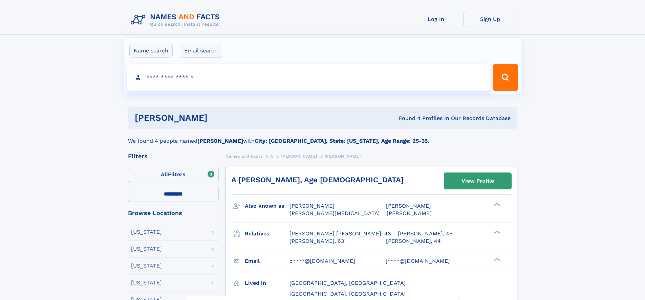 This screenshot has height=300, width=645. What do you see at coordinates (173, 175) in the screenshot?
I see `label: Filters` at bounding box center [173, 175].